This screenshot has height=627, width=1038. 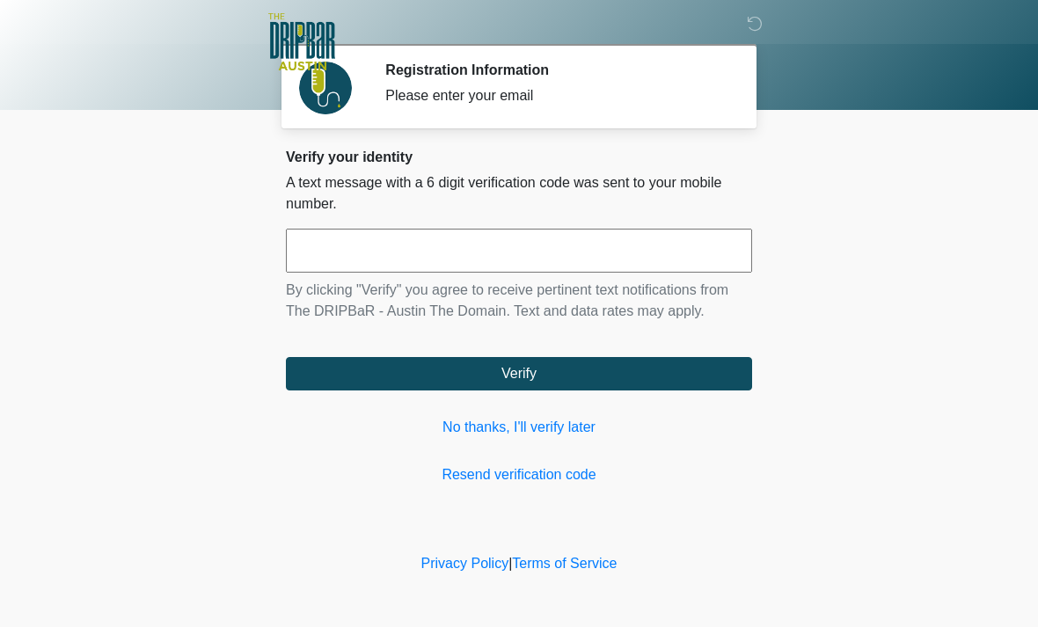 What do you see at coordinates (555, 96) in the screenshot?
I see `div: Please enter your email` at bounding box center [555, 96].